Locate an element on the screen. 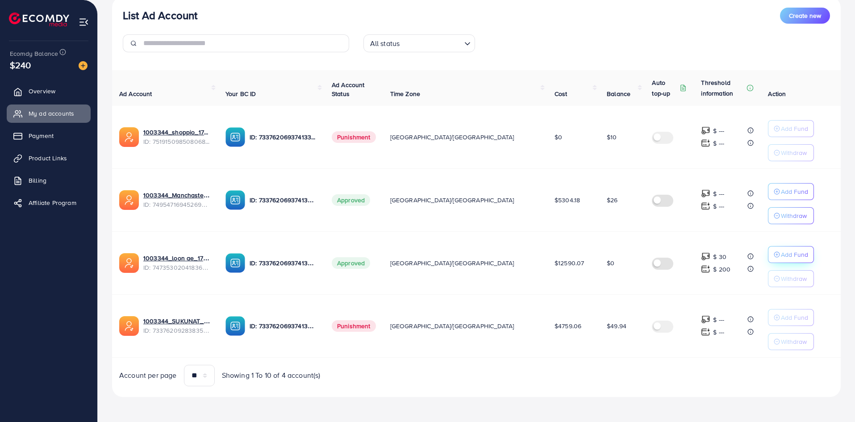 The width and height of the screenshot is (855, 422). span: $26 is located at coordinates (612, 200).